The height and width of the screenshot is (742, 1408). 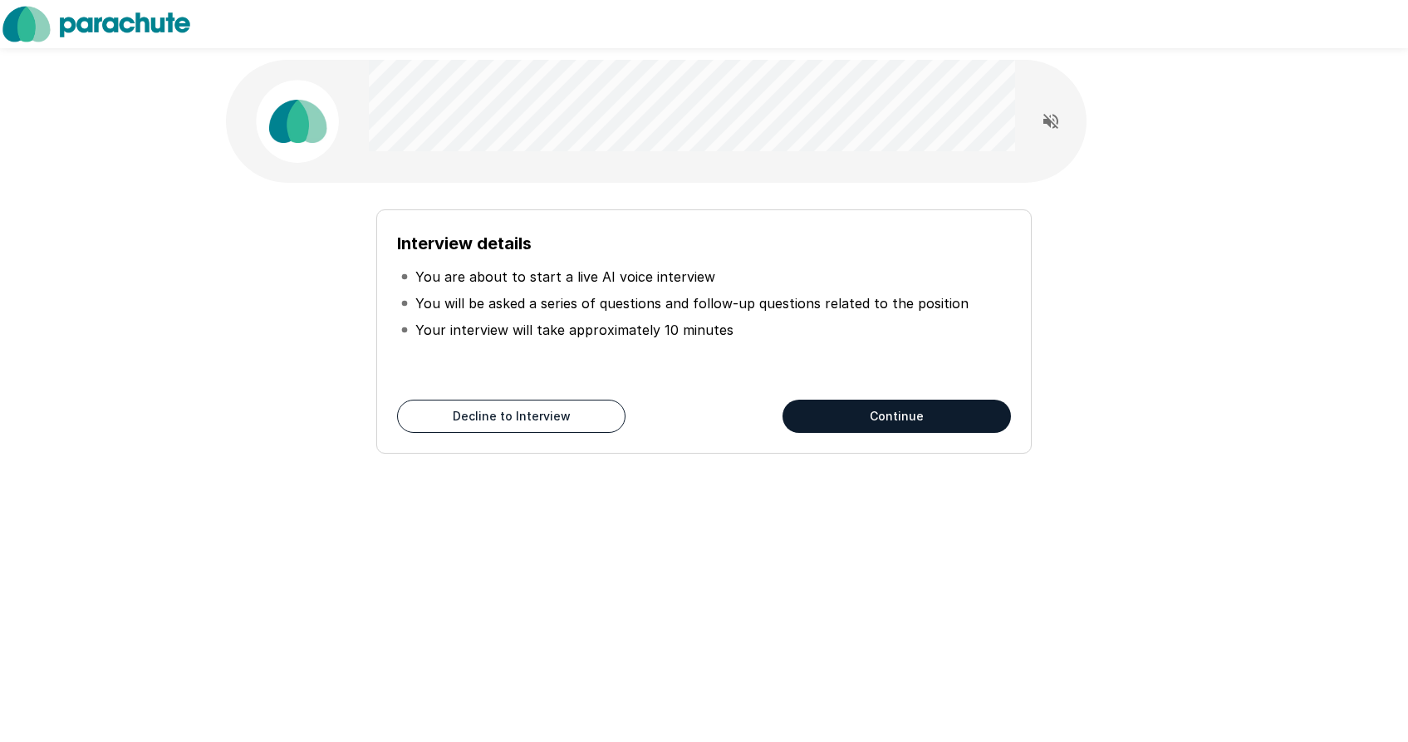 What do you see at coordinates (297, 121) in the screenshot?
I see `img: parachute_avatar.png` at bounding box center [297, 121].